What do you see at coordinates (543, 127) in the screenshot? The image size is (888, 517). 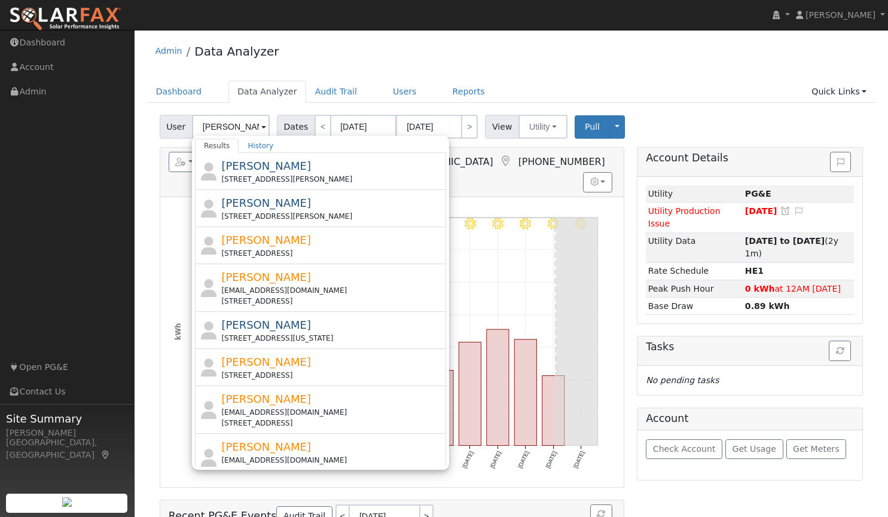 I see `button: Utility` at bounding box center [543, 127].